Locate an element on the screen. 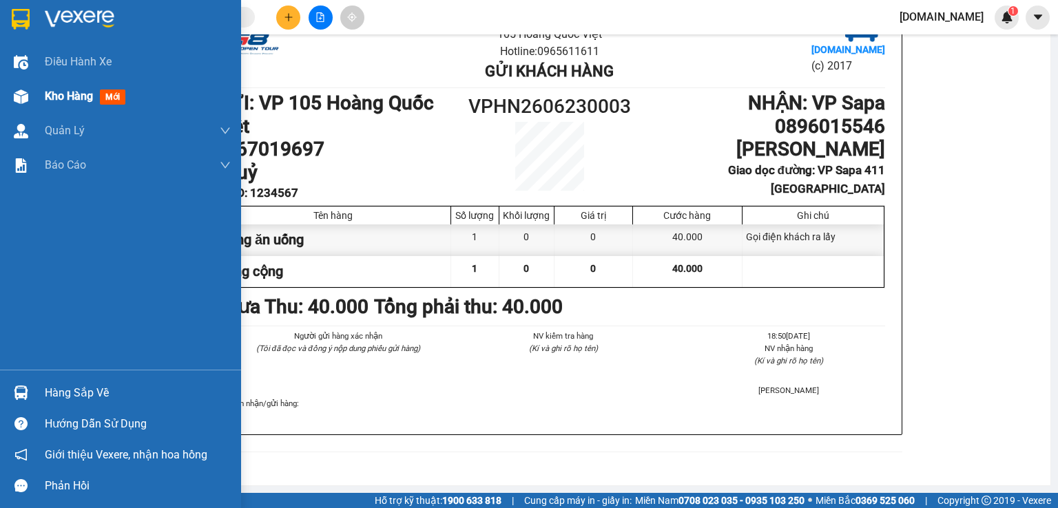  strong: 1900 633 818 is located at coordinates (472, 501).